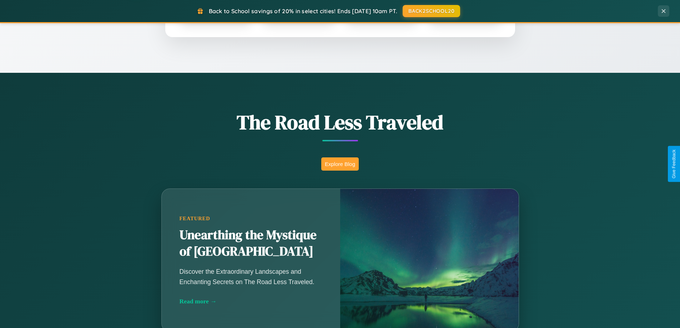  I want to click on button: Explore Blog, so click(340, 164).